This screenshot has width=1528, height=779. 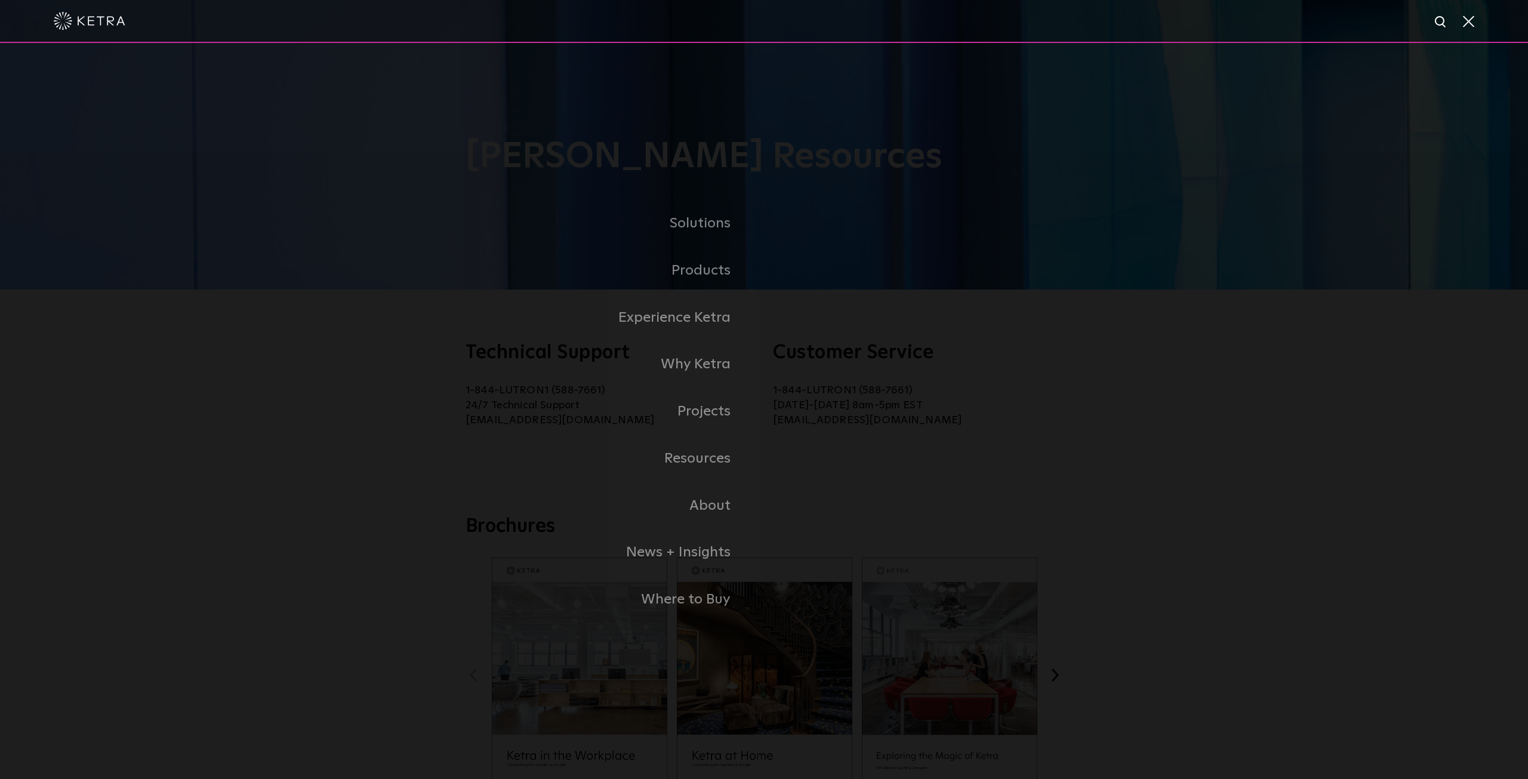 What do you see at coordinates (564, 318) in the screenshot?
I see `a: Experience Ketra` at bounding box center [564, 318].